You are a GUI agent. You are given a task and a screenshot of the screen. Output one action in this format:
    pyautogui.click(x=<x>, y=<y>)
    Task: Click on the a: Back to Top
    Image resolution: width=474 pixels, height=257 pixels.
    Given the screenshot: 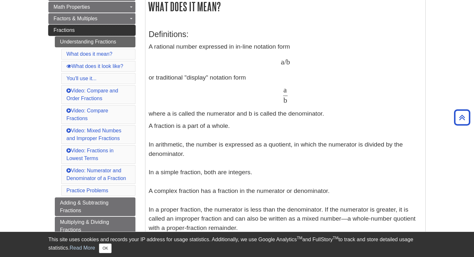 What is the action you would take?
    pyautogui.click(x=462, y=117)
    